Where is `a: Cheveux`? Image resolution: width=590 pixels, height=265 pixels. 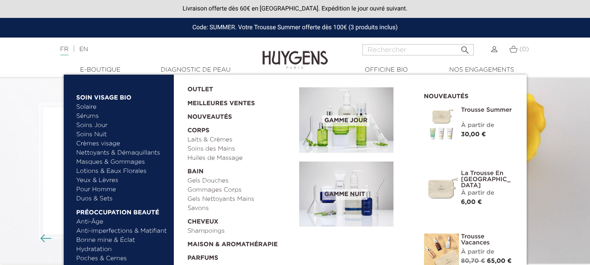
a: Cheveux is located at coordinates (240, 220).